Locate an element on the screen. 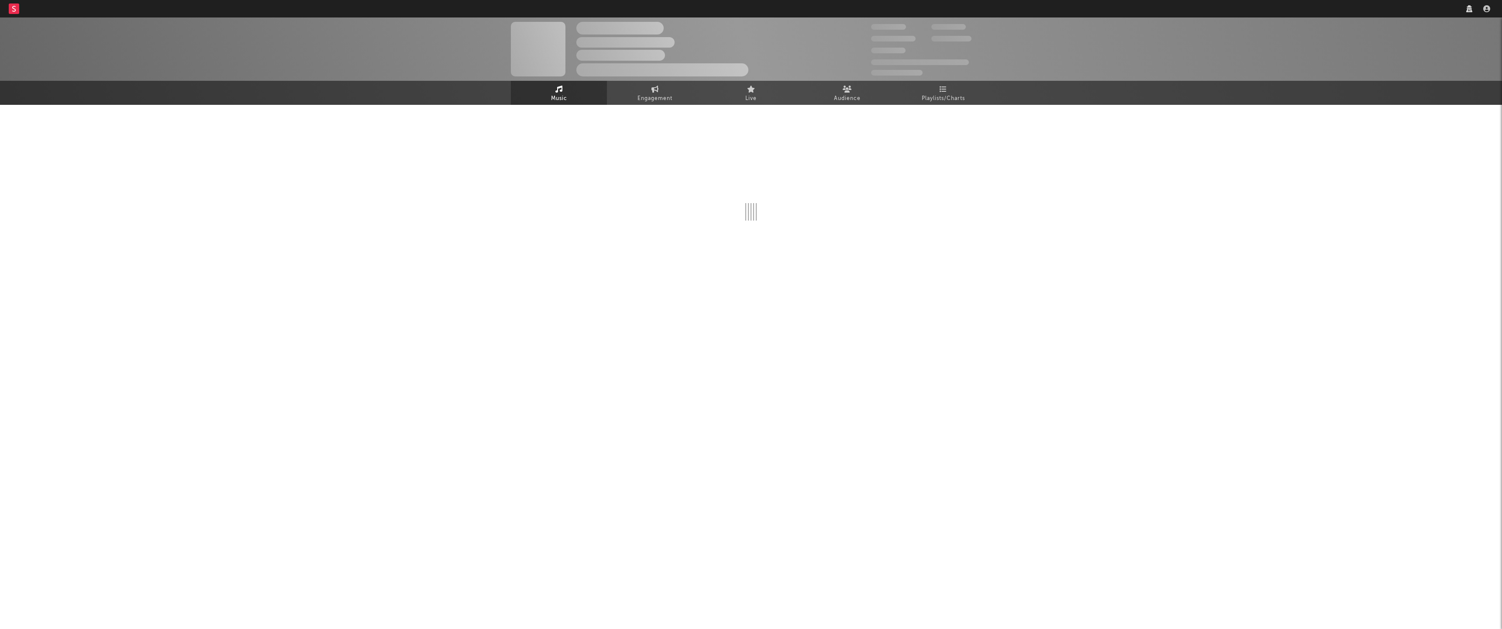  a: Playlists/Charts is located at coordinates (943, 93).